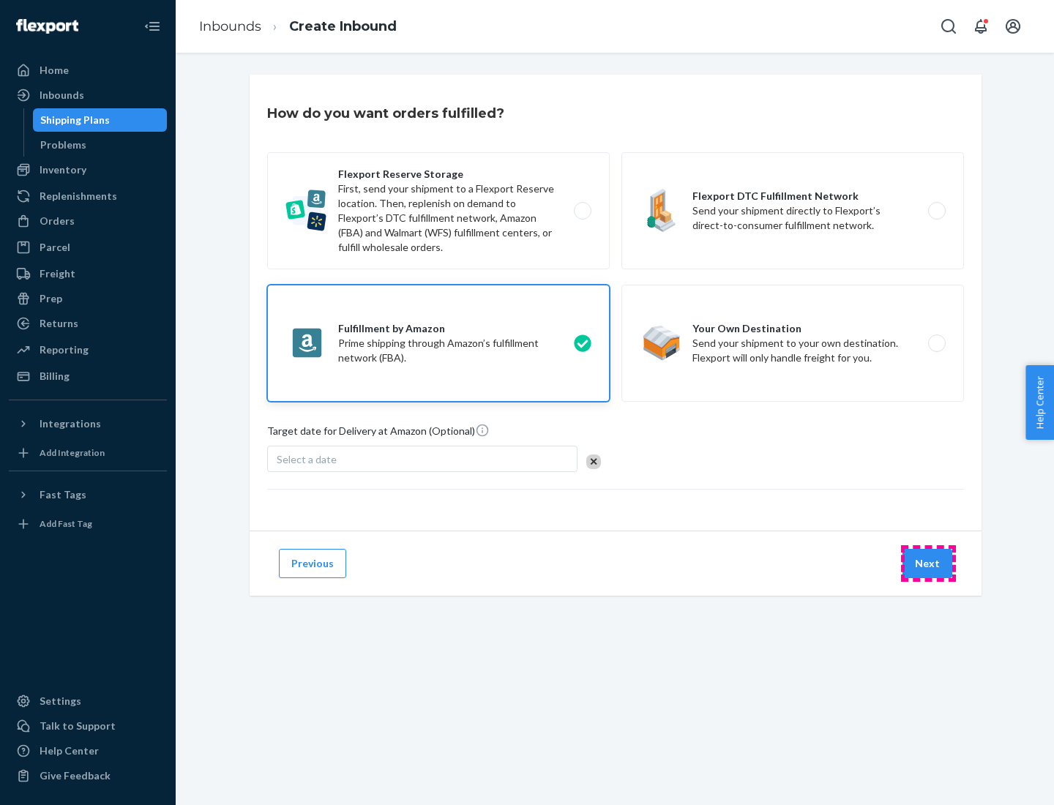 The height and width of the screenshot is (805, 1054). What do you see at coordinates (981, 26) in the screenshot?
I see `button: Open notifications` at bounding box center [981, 26].